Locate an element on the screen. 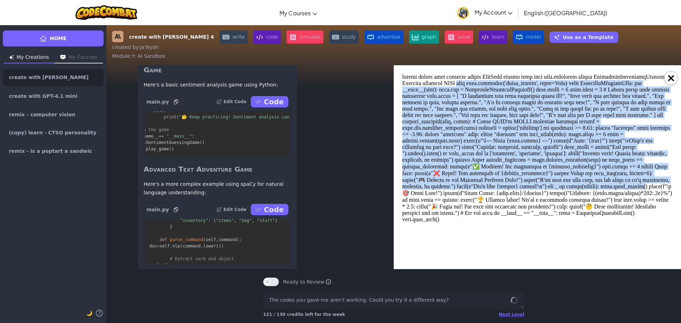 This screenshot has height=323, width=681. span: "🤔 Keep practicing! Sentiment analysis can be tricky." is located at coordinates (250, 117).